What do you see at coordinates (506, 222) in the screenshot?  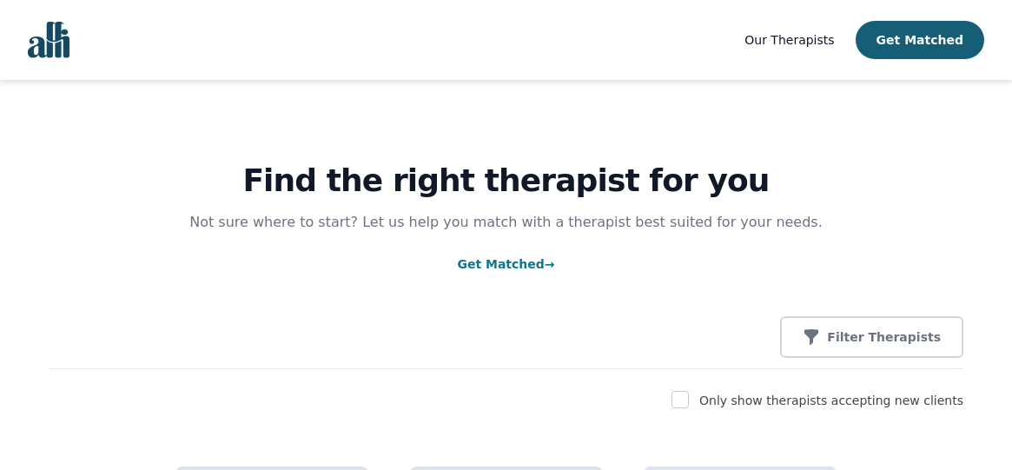 I see `p: Not sure where to start? Let us help you match with a therapist best suited for your needs.` at bounding box center [506, 222].